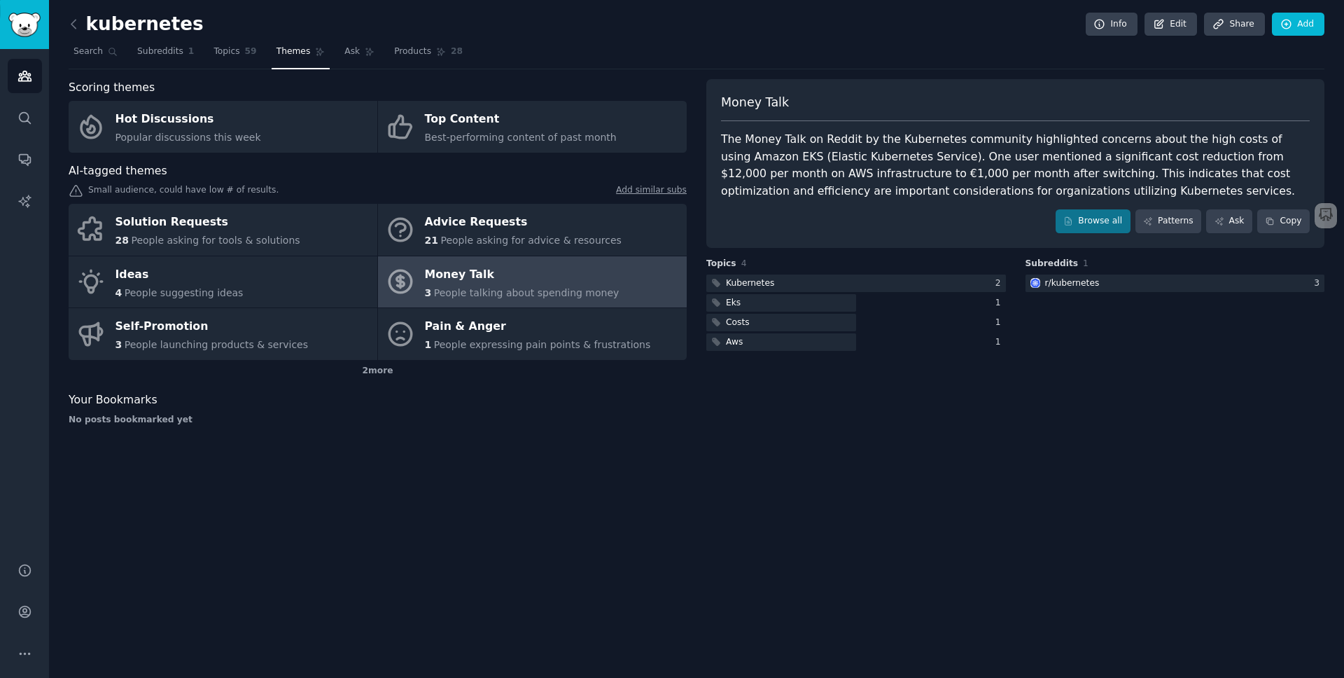  What do you see at coordinates (377, 371) in the screenshot?
I see `div: 2 more` at bounding box center [377, 371].